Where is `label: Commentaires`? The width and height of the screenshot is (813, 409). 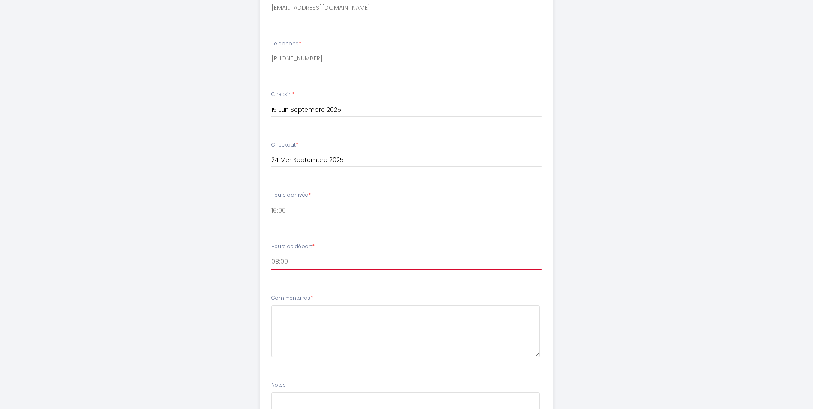
label: Commentaires is located at coordinates (292, 298).